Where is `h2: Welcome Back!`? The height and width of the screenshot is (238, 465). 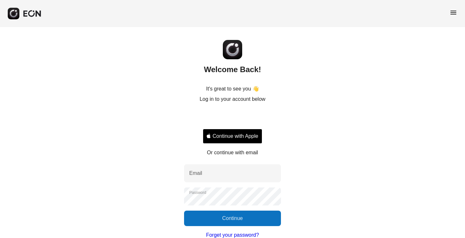
h2: Welcome Back! is located at coordinates (232, 70).